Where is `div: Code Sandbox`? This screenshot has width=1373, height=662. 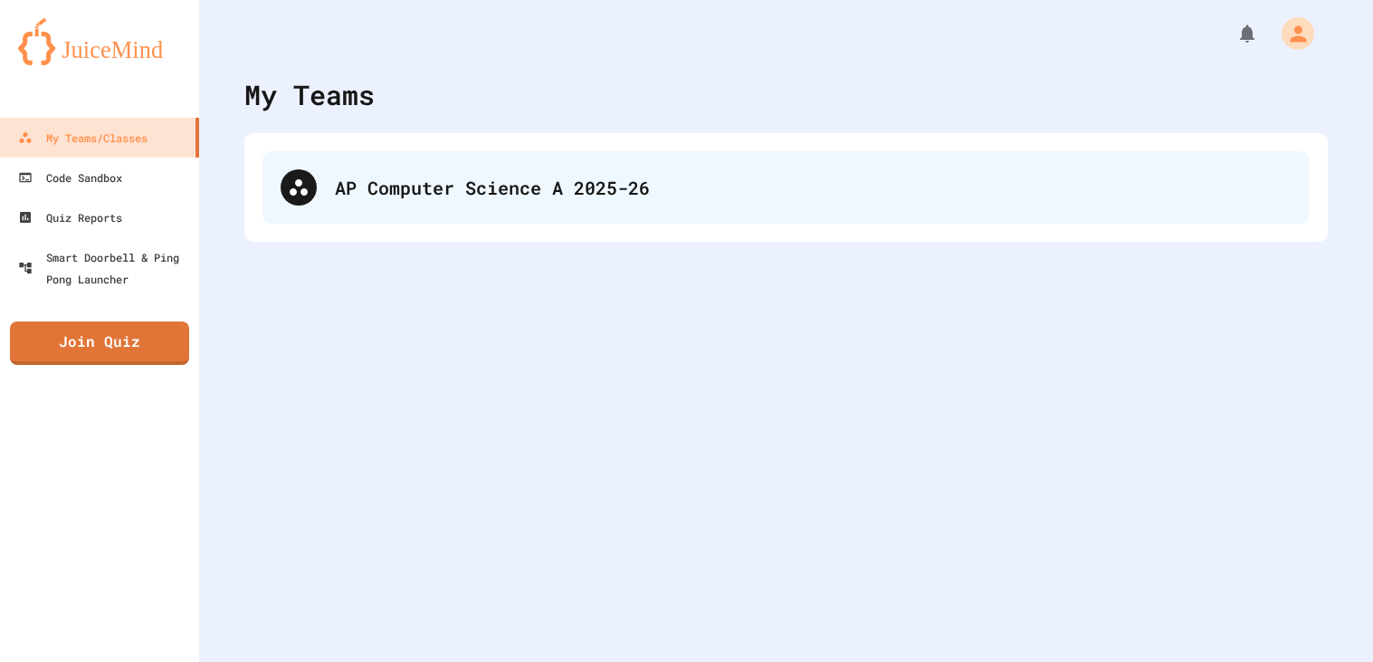
div: Code Sandbox is located at coordinates (70, 177).